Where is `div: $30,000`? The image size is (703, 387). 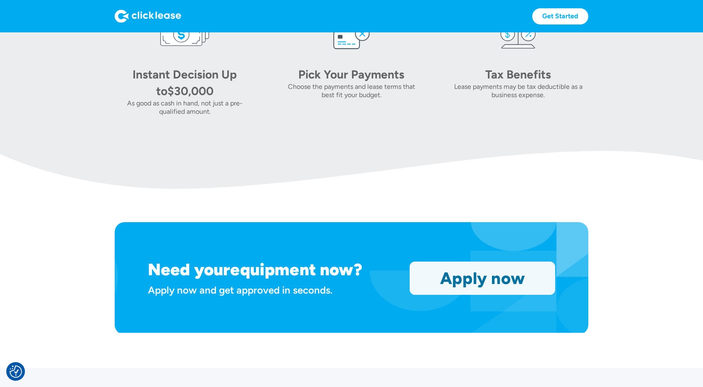 div: $30,000 is located at coordinates (190, 91).